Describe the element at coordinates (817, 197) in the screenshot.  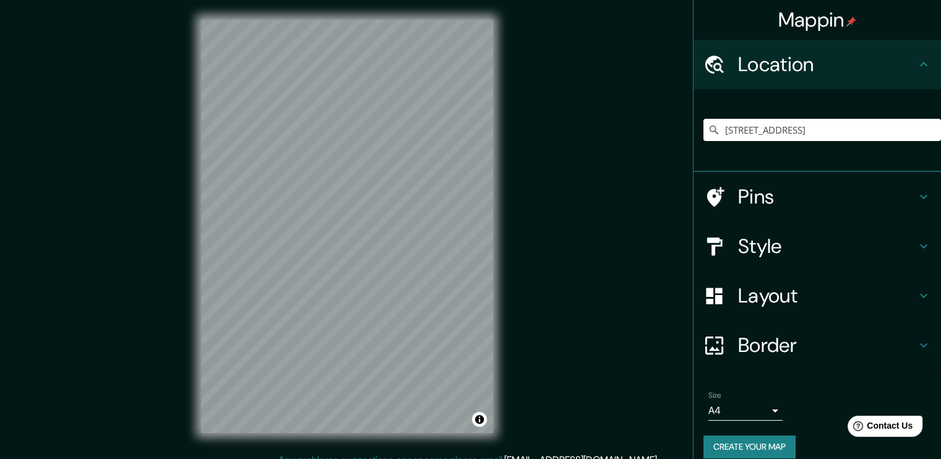
I see `div: Pins` at that location.